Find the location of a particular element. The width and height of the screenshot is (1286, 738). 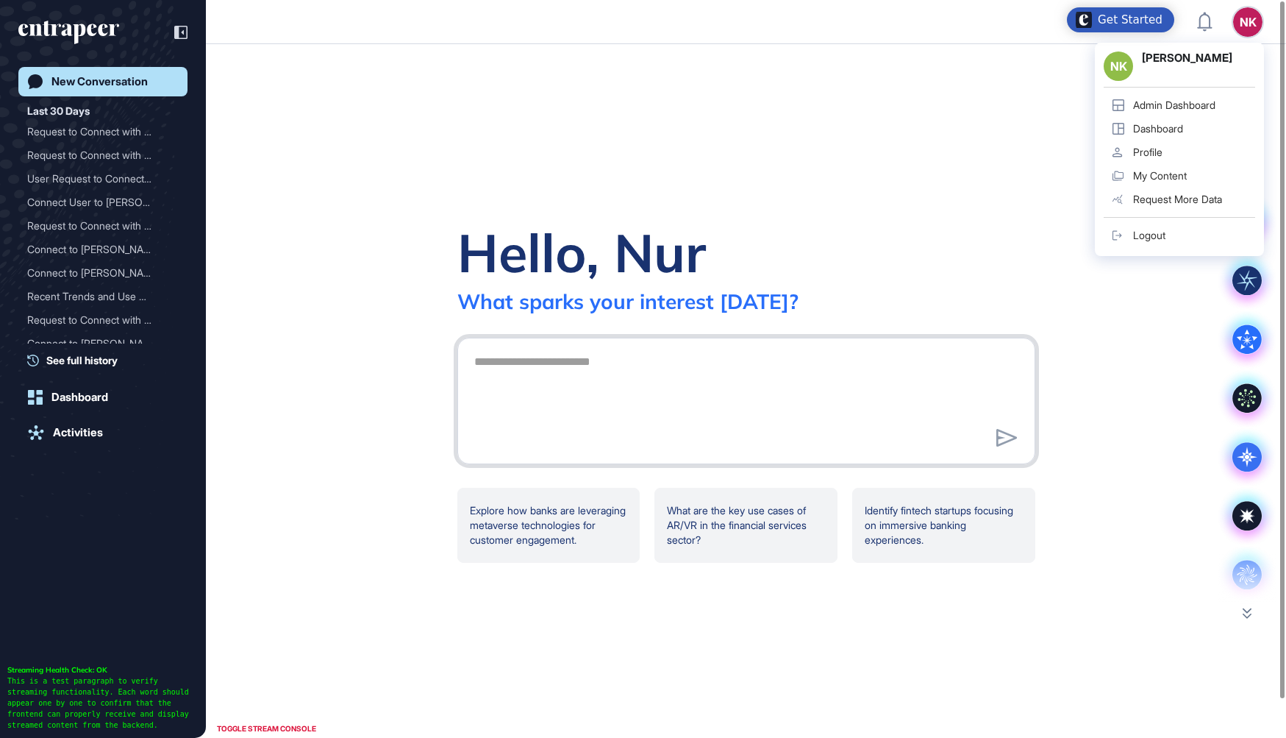

div: Dashboard is located at coordinates (79, 397).